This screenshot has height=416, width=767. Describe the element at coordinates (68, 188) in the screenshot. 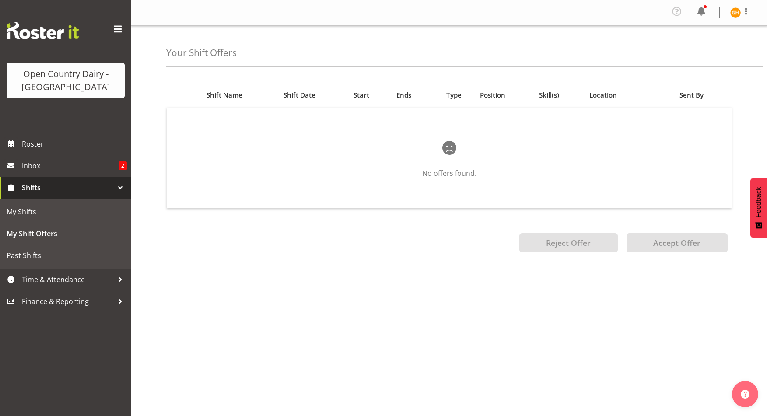

I see `span: Shifts` at that location.